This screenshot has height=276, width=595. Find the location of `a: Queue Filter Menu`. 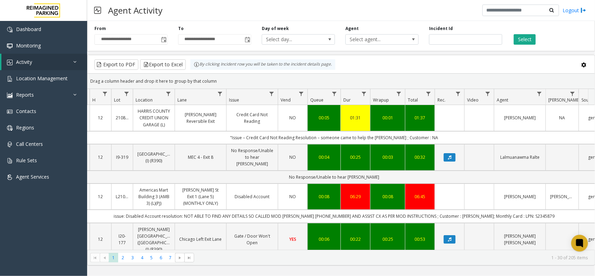

a: Queue Filter Menu is located at coordinates (334, 93).